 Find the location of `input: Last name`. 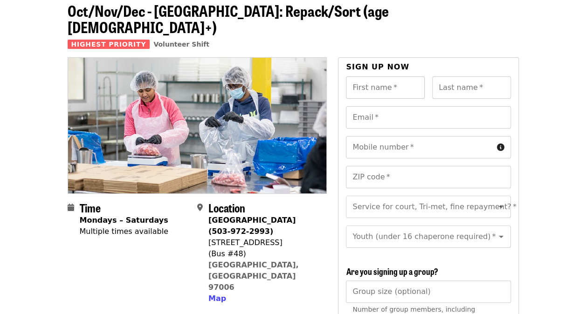

input: Last name is located at coordinates (471, 88).